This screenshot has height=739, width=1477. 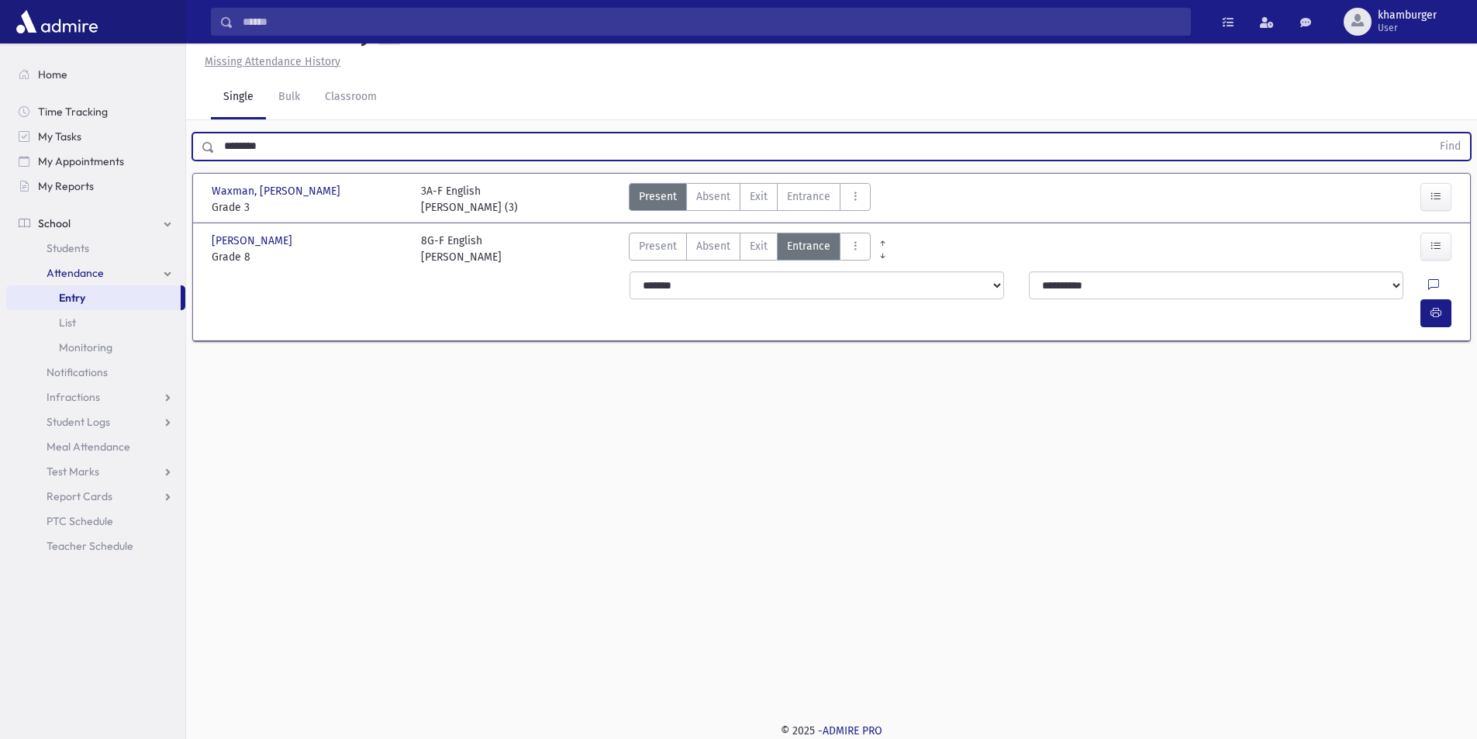 I want to click on div: © 2025 -, so click(x=831, y=730).